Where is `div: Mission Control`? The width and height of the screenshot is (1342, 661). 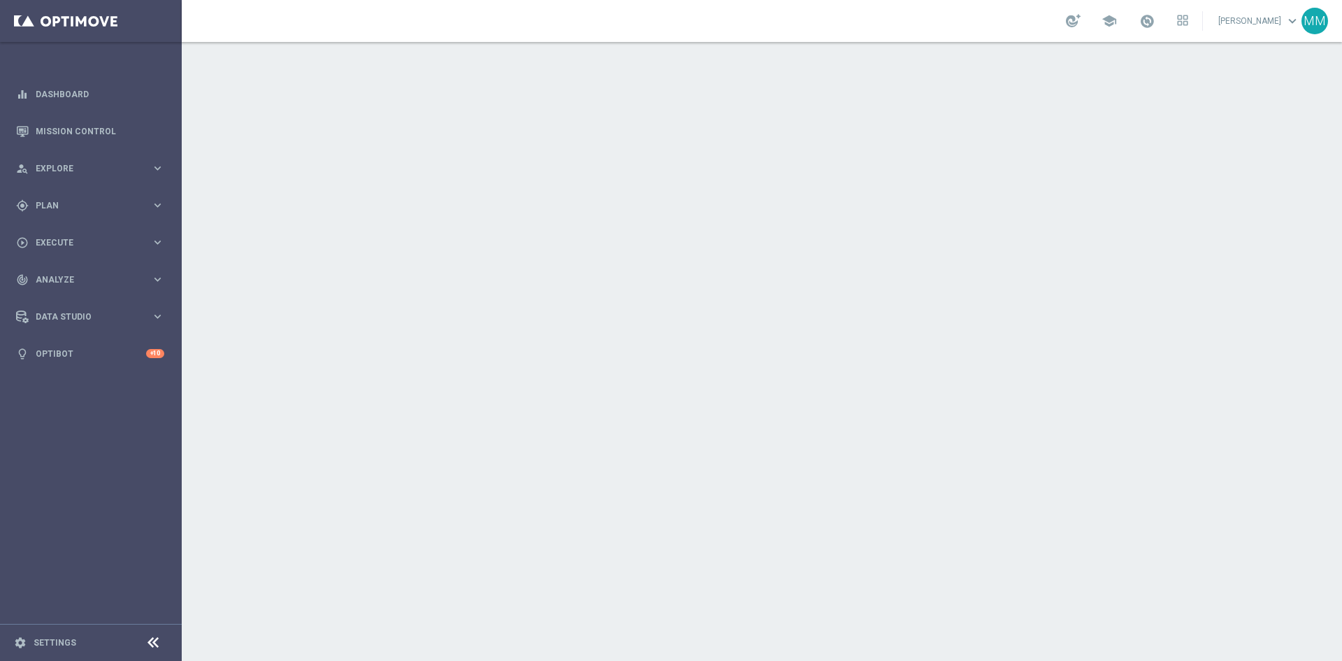 div: Mission Control is located at coordinates (90, 131).